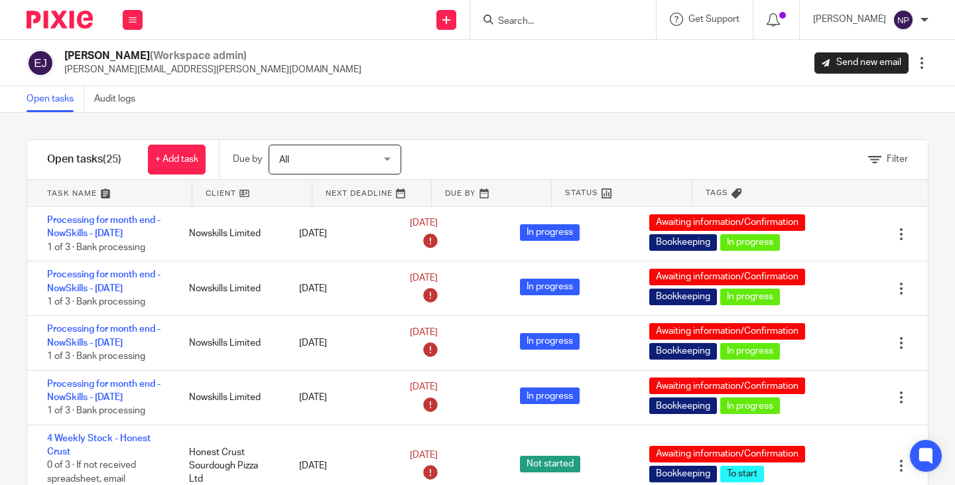 This screenshot has height=485, width=955. I want to click on span: Tags, so click(717, 192).